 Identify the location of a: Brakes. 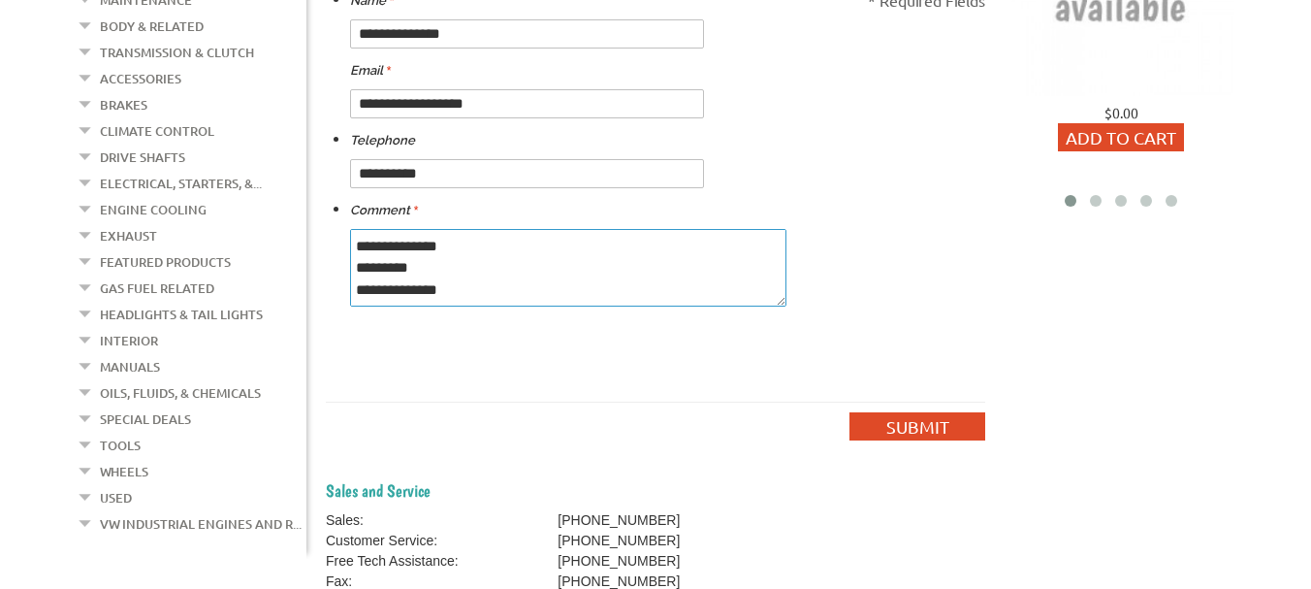
(123, 105).